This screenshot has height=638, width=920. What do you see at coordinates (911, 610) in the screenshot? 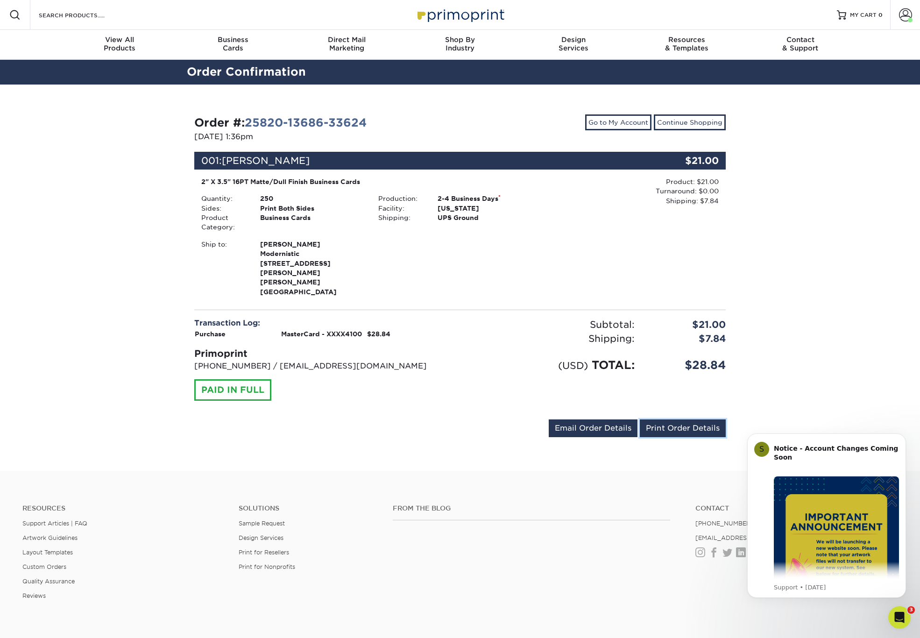
I see `span: 3` at bounding box center [911, 610].